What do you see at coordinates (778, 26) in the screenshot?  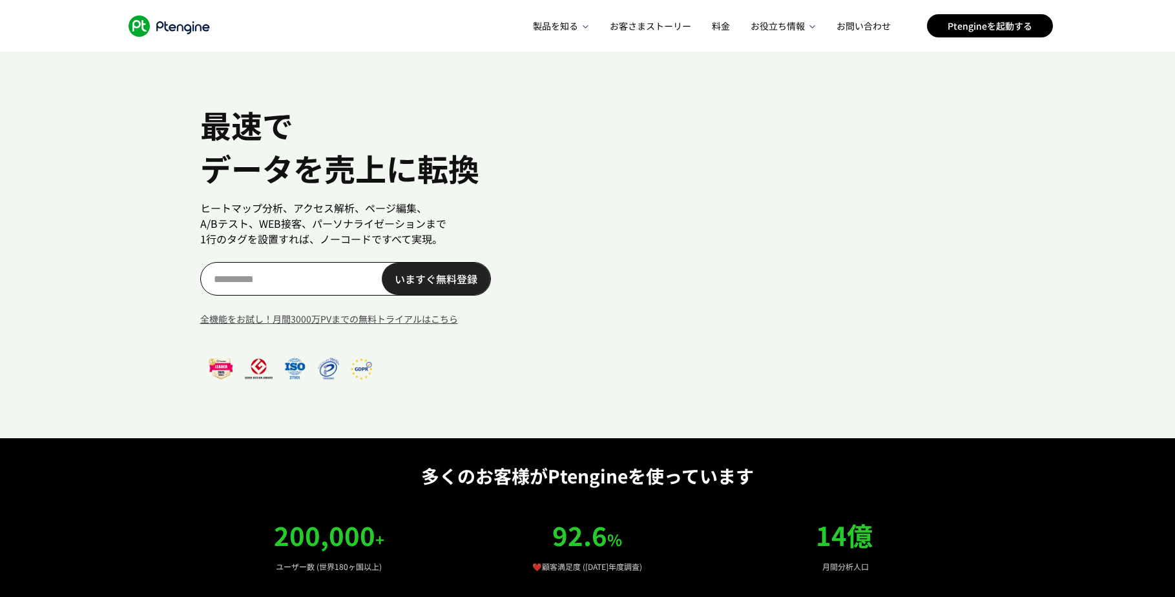 I see `span: お役立ち情報` at bounding box center [778, 26].